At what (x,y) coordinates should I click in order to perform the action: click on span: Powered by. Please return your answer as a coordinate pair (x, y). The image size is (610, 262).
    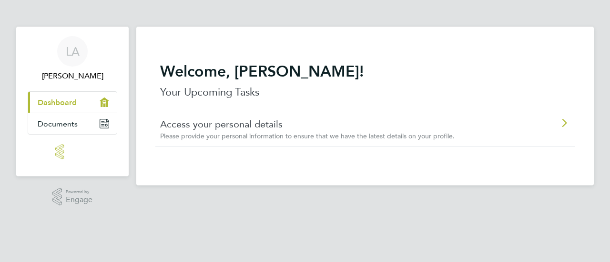
    Looking at the image, I should click on (79, 192).